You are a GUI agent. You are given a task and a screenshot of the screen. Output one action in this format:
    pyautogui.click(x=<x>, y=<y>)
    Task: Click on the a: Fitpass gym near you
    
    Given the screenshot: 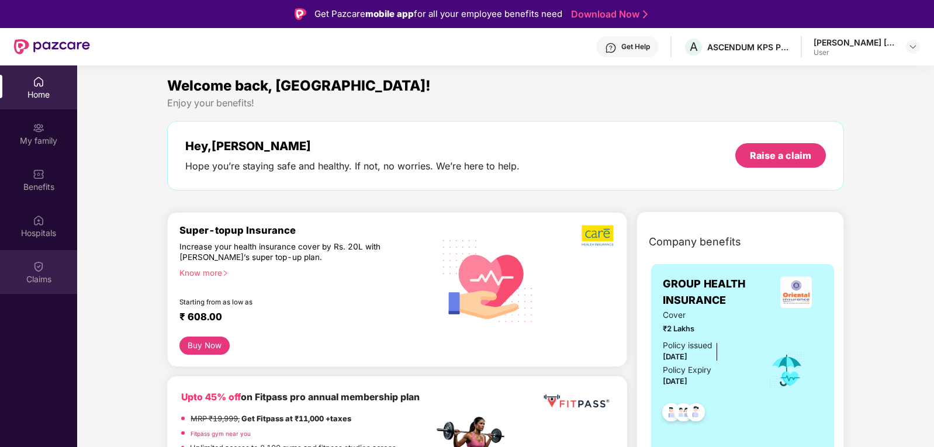 What is the action you would take?
    pyautogui.click(x=220, y=434)
    